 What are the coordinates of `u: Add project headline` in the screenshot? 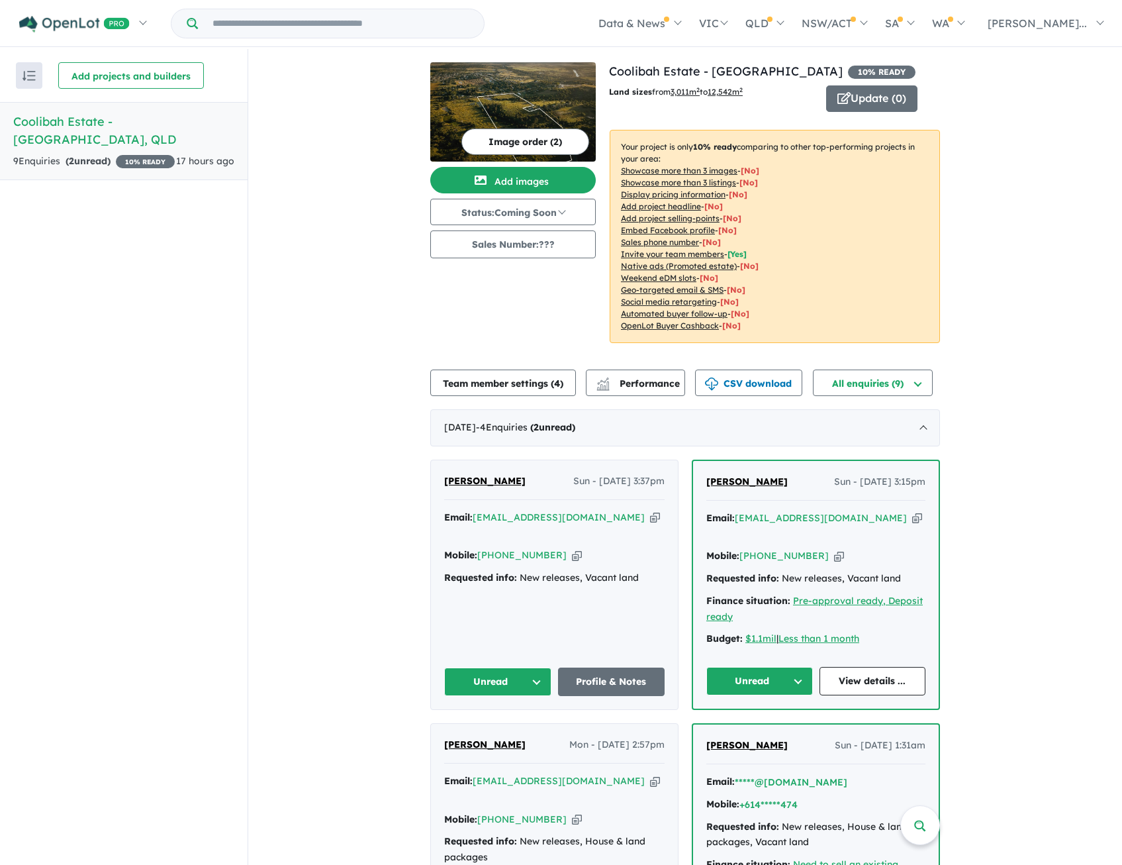 It's located at (661, 206).